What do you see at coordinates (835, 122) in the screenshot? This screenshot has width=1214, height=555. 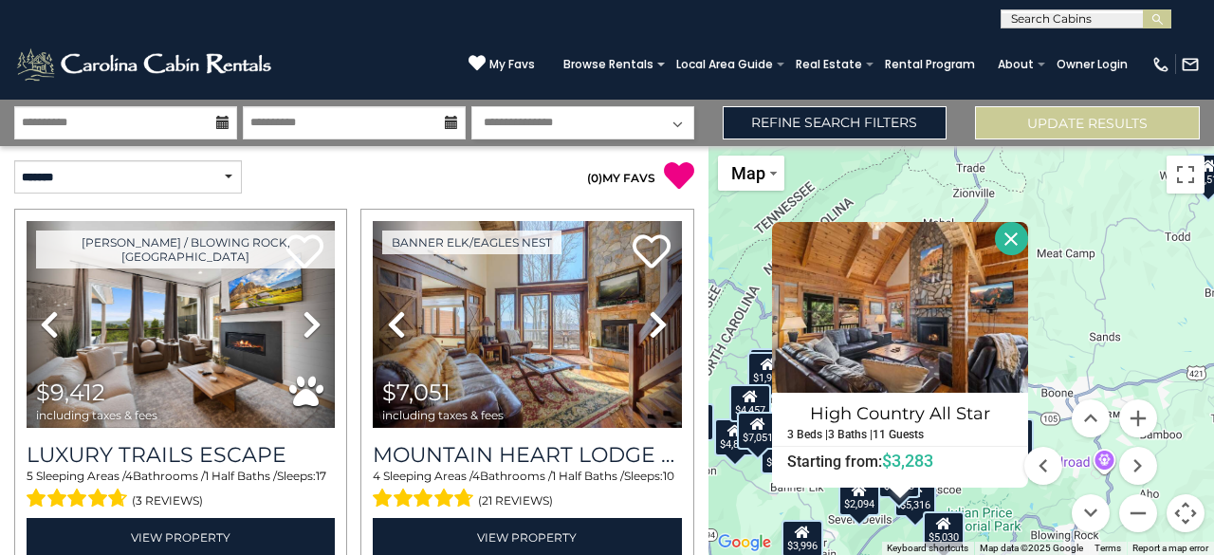 I see `a: Refine Search Filters` at bounding box center [835, 122].